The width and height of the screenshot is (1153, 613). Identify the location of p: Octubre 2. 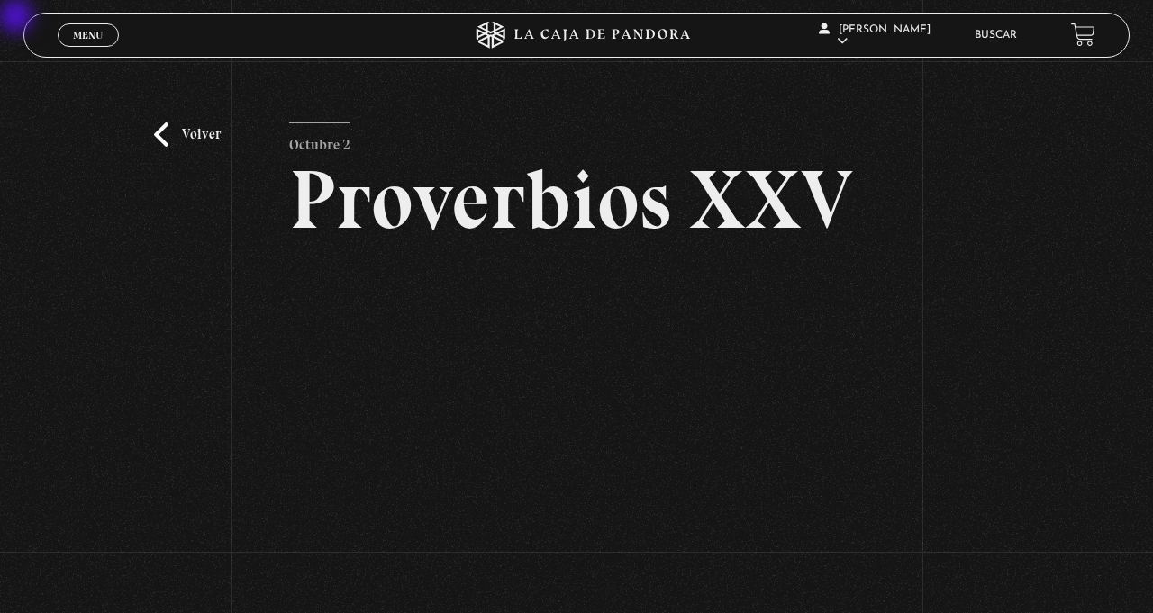
(320, 141).